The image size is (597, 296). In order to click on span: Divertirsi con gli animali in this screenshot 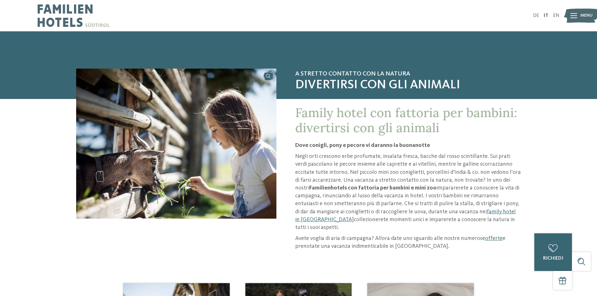, I will do `click(408, 85)`.